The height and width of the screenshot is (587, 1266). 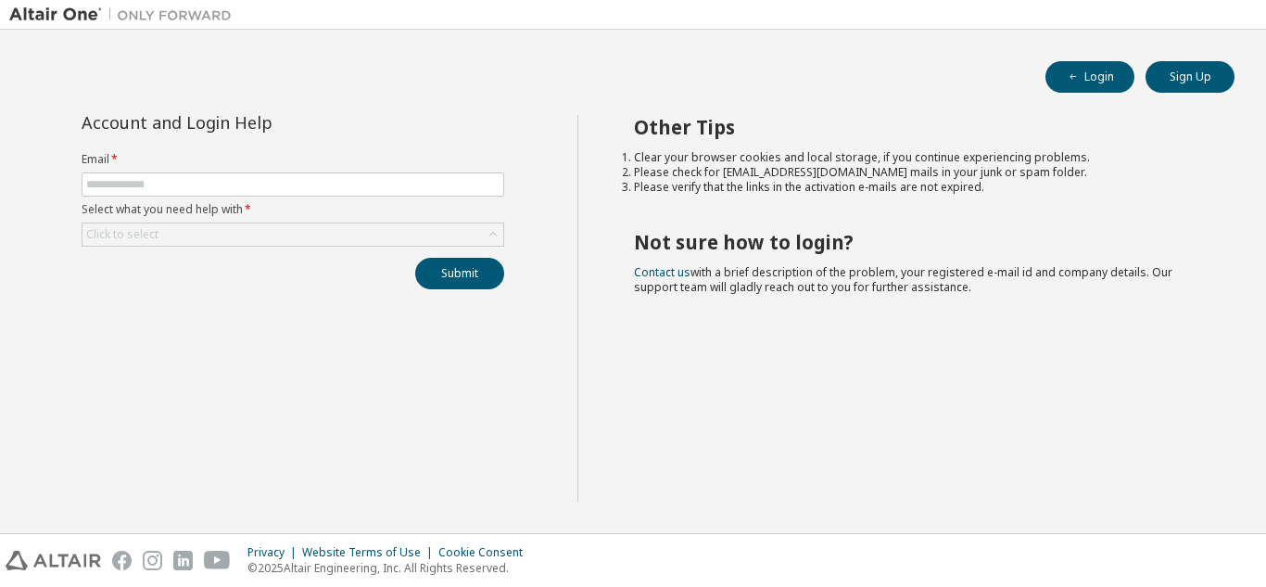 What do you see at coordinates (460, 273) in the screenshot?
I see `button: Submit` at bounding box center [460, 273].